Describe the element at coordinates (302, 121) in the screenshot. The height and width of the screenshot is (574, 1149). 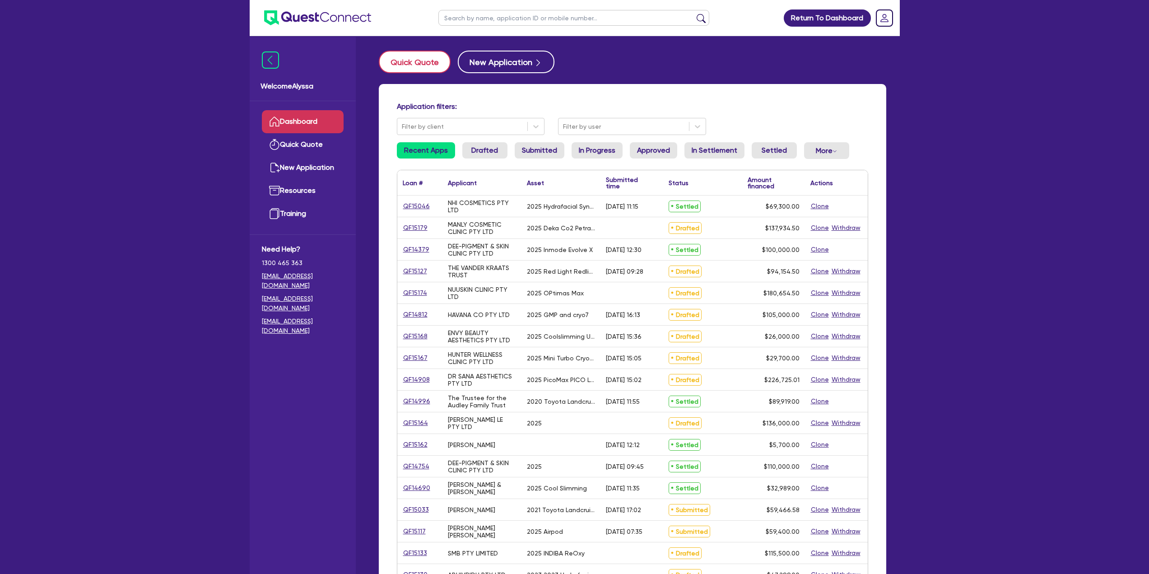
I see `a: Dashboard` at that location.